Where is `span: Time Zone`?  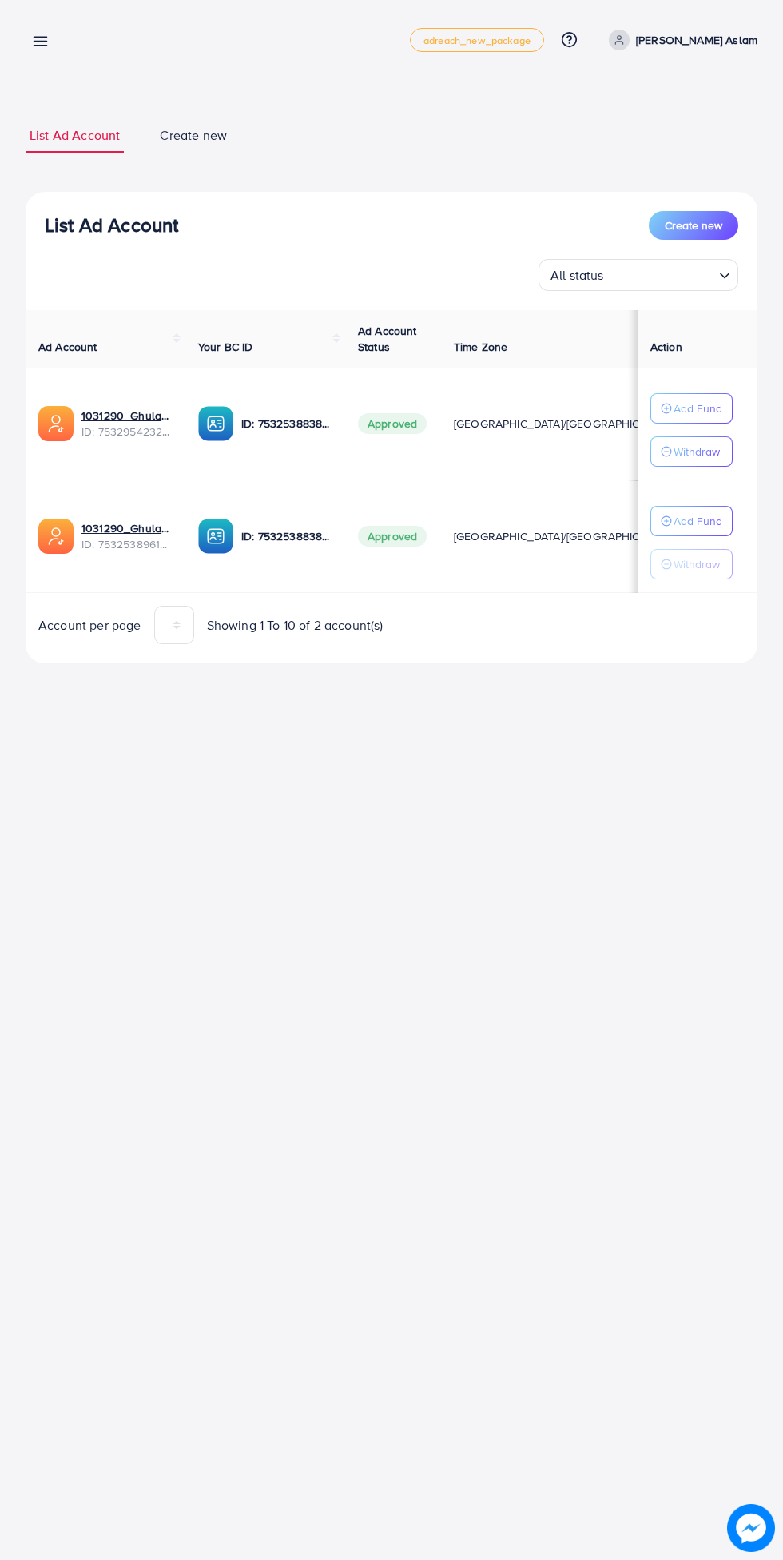
span: Time Zone is located at coordinates (480, 347).